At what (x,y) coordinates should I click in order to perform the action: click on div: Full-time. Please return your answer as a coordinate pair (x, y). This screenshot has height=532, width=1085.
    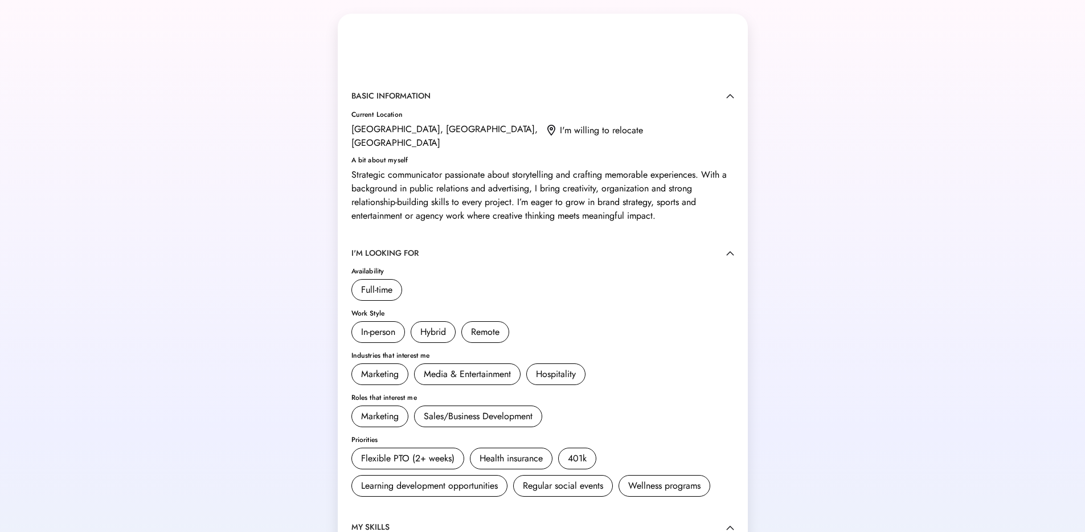
    Looking at the image, I should click on (376, 290).